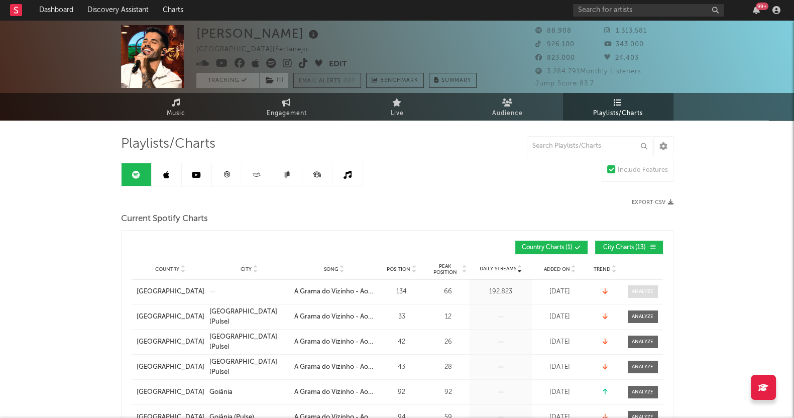 This screenshot has width=794, height=418. Describe the element at coordinates (448, 292) in the screenshot. I see `div: 66` at that location.